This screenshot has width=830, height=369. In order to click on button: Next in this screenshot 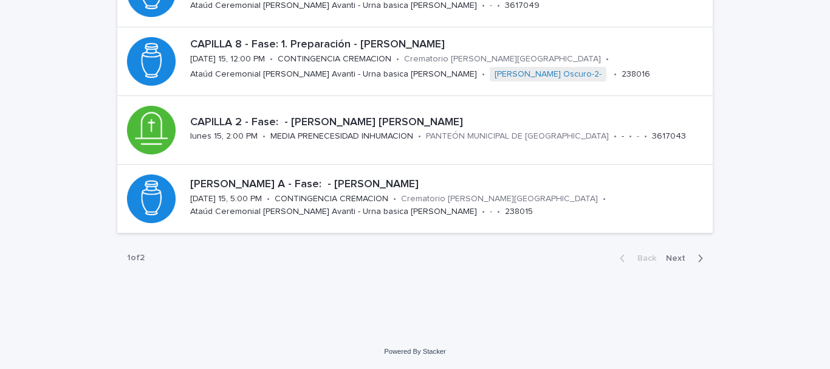, I will do `click(687, 258)`.